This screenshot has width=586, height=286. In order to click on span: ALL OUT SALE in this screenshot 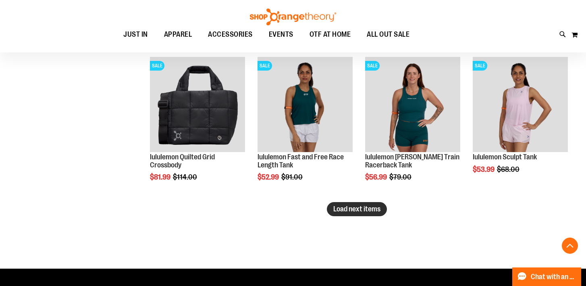, I will do `click(388, 34)`.